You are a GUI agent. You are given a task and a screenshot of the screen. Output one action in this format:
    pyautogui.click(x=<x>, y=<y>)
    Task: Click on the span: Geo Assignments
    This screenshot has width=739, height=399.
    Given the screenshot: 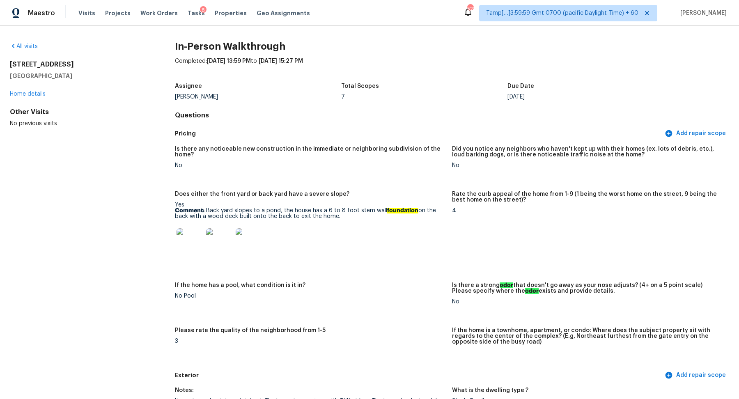 What is the action you would take?
    pyautogui.click(x=283, y=13)
    